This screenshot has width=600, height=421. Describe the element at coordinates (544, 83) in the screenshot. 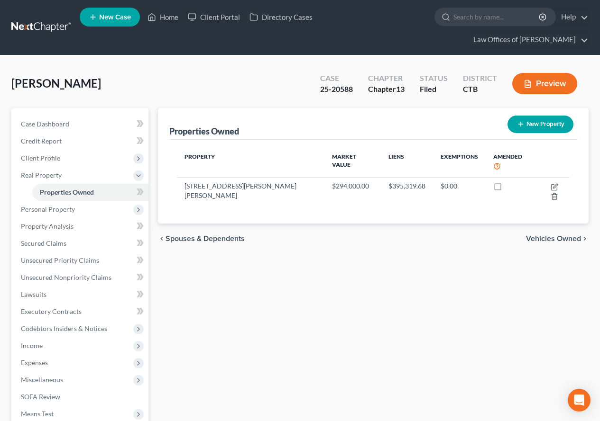

I see `button: Preview` at that location.